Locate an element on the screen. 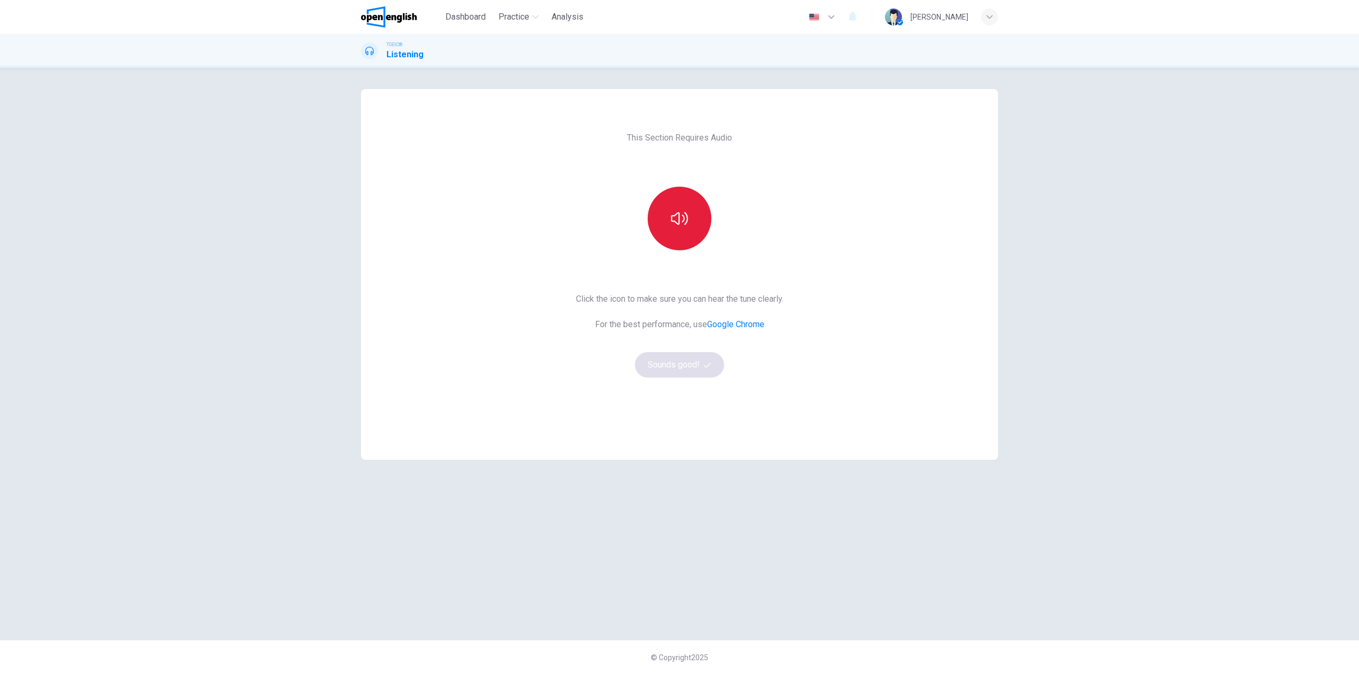 The width and height of the screenshot is (1359, 674). h1: Listening is located at coordinates (405, 55).